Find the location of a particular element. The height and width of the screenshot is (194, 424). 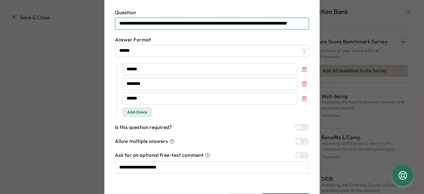

span: Allow multiple answers is located at coordinates (142, 141).